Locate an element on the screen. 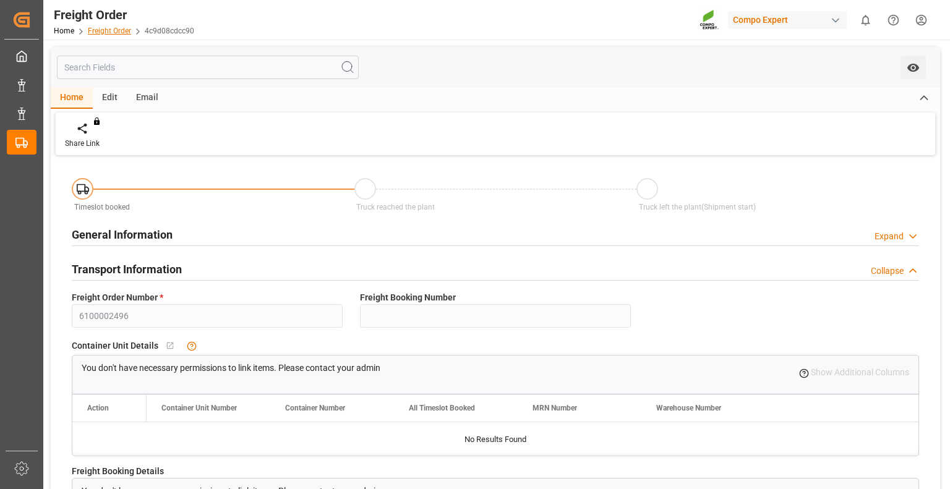 The height and width of the screenshot is (489, 950). a: Freight Order is located at coordinates (109, 31).